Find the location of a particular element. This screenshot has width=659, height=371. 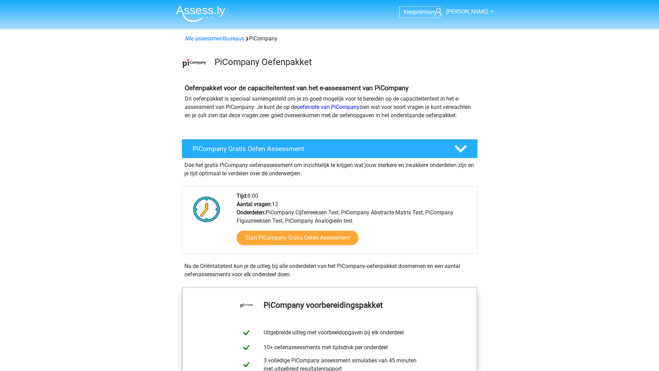

a: Start PiCompany Gratis Oefen Assessment is located at coordinates (298, 238).